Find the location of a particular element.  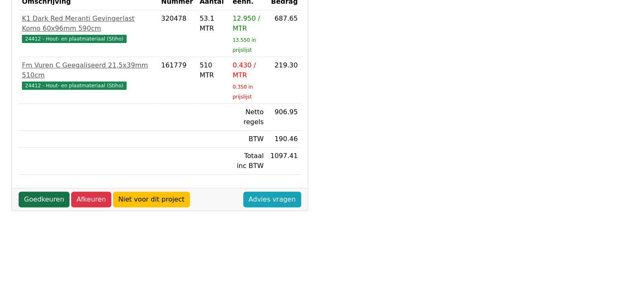

div: 12.950 / MTR is located at coordinates (248, 24).